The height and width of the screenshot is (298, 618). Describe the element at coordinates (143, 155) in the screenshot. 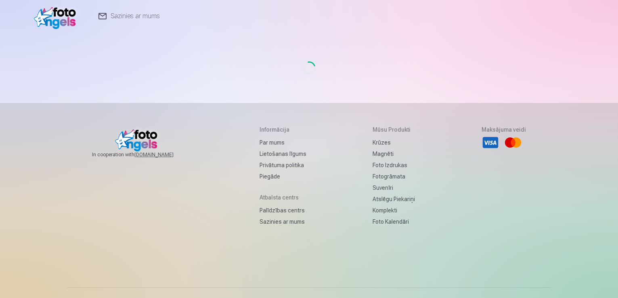

I see `span: In cooperation with` at that location.